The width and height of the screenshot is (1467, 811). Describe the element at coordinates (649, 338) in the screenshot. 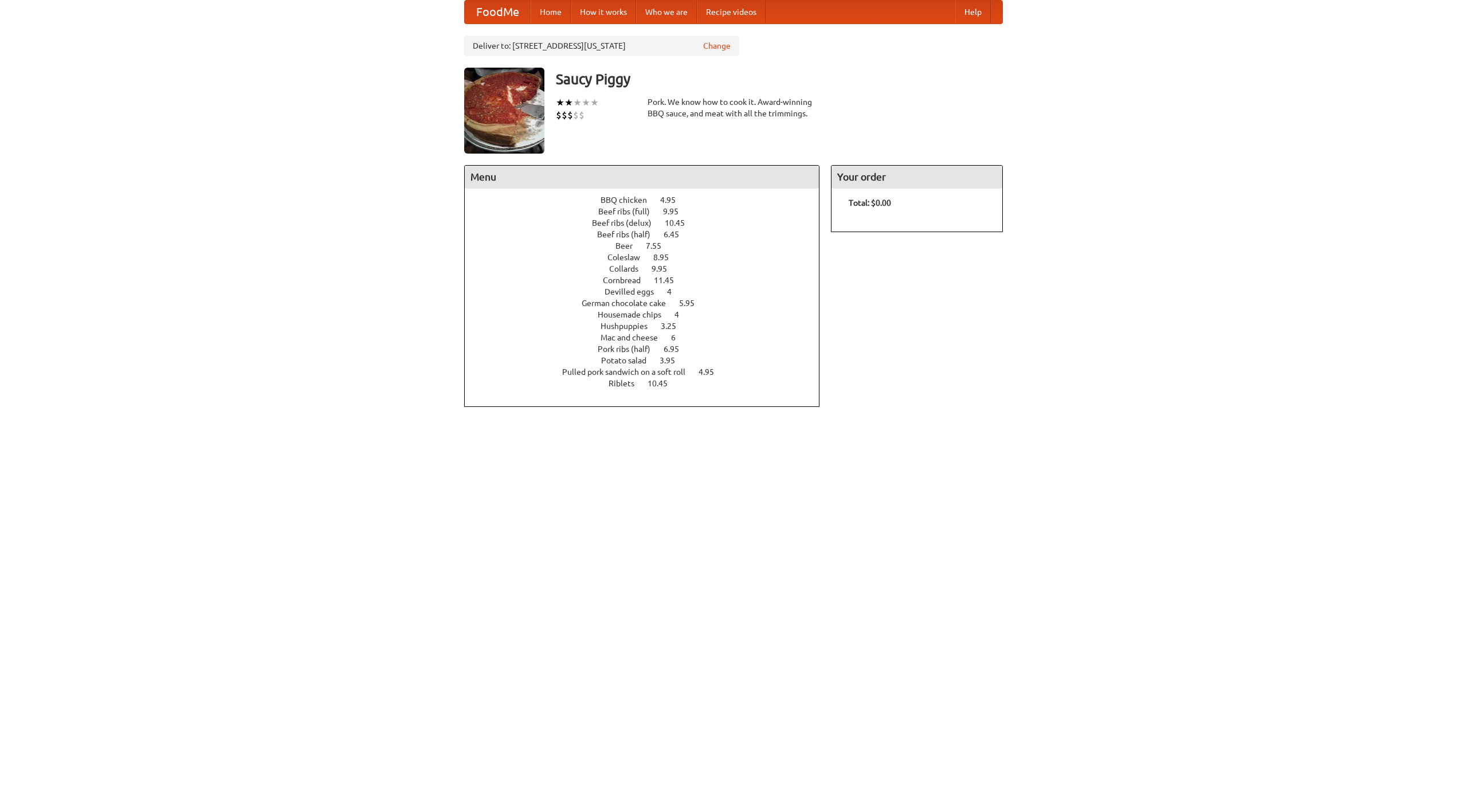

I see `a: Mac and cheese 6` at that location.